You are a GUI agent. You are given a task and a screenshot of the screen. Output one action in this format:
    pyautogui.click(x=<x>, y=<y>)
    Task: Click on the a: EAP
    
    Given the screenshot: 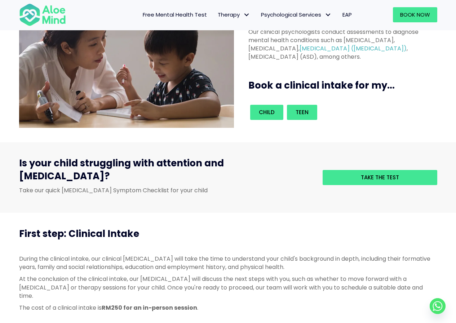 What is the action you would take?
    pyautogui.click(x=347, y=15)
    